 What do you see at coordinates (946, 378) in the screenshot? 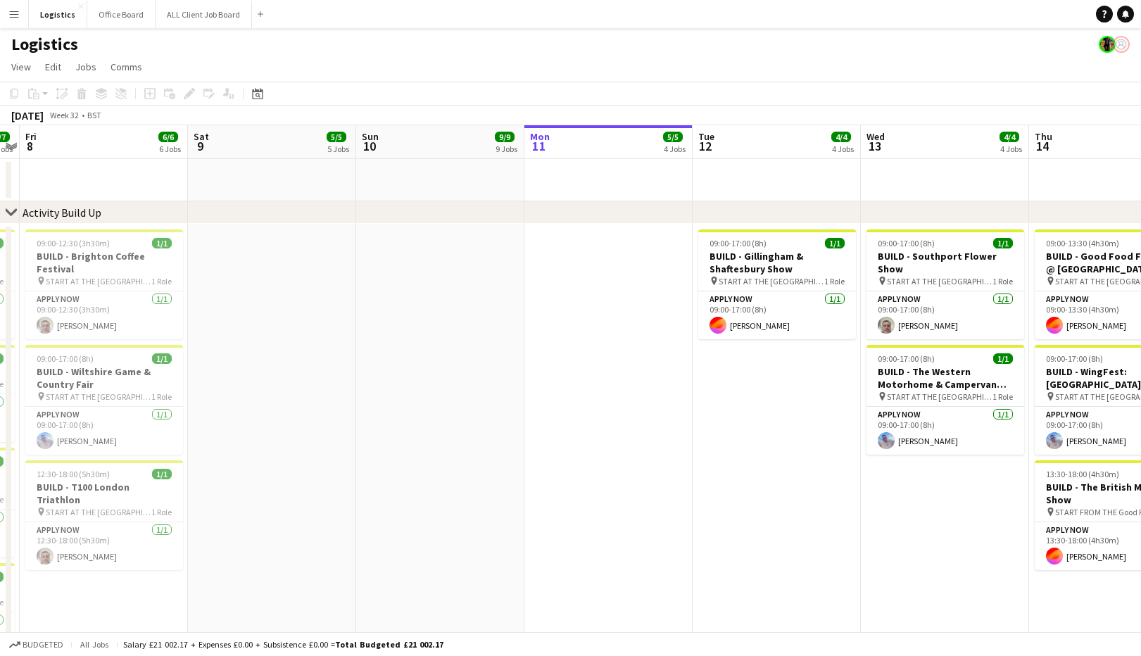
I see `h3: BUILD - The Western Motorhome & Campervan Show` at bounding box center [946, 378].